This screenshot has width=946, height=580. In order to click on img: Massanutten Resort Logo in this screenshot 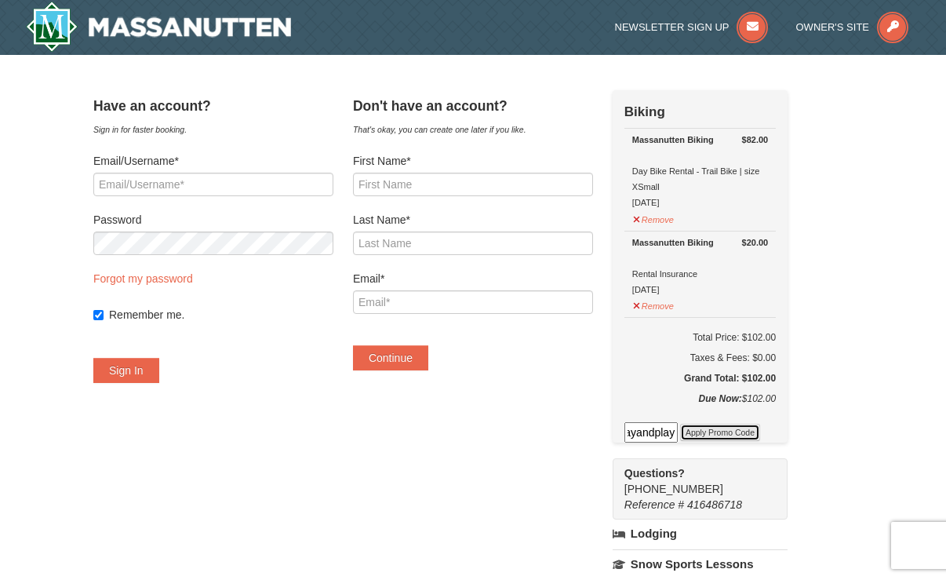, I will do `click(159, 27)`.